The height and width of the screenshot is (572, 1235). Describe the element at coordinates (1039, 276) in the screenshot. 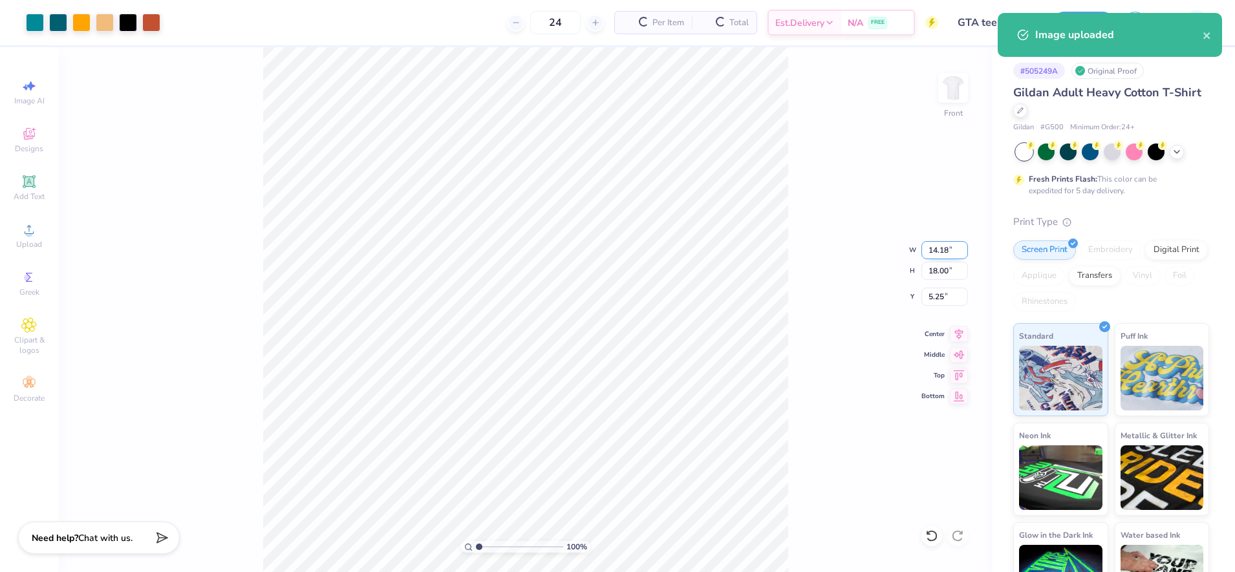

I see `div: Applique` at that location.